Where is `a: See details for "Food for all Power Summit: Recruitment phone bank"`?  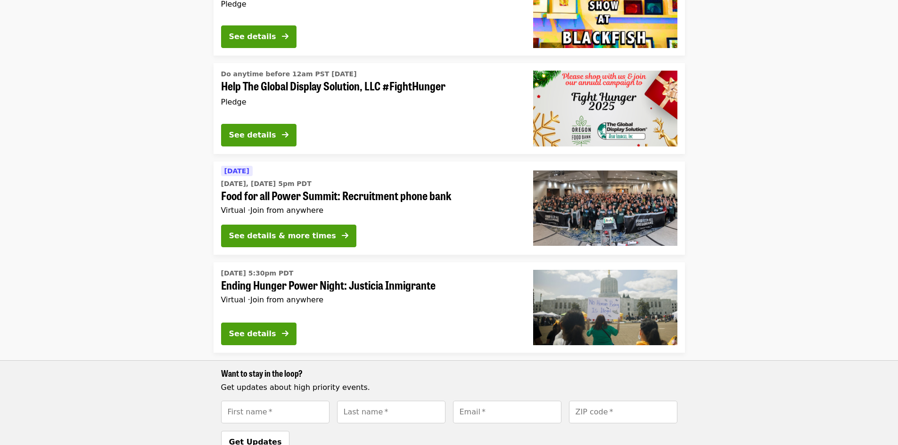
a: See details for "Food for all Power Summit: Recruitment phone bank" is located at coordinates (449, 208).